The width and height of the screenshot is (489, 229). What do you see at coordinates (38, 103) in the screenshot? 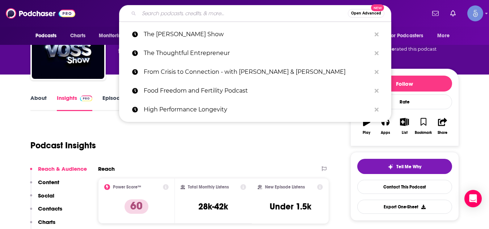
I see `a: About` at bounding box center [38, 103].